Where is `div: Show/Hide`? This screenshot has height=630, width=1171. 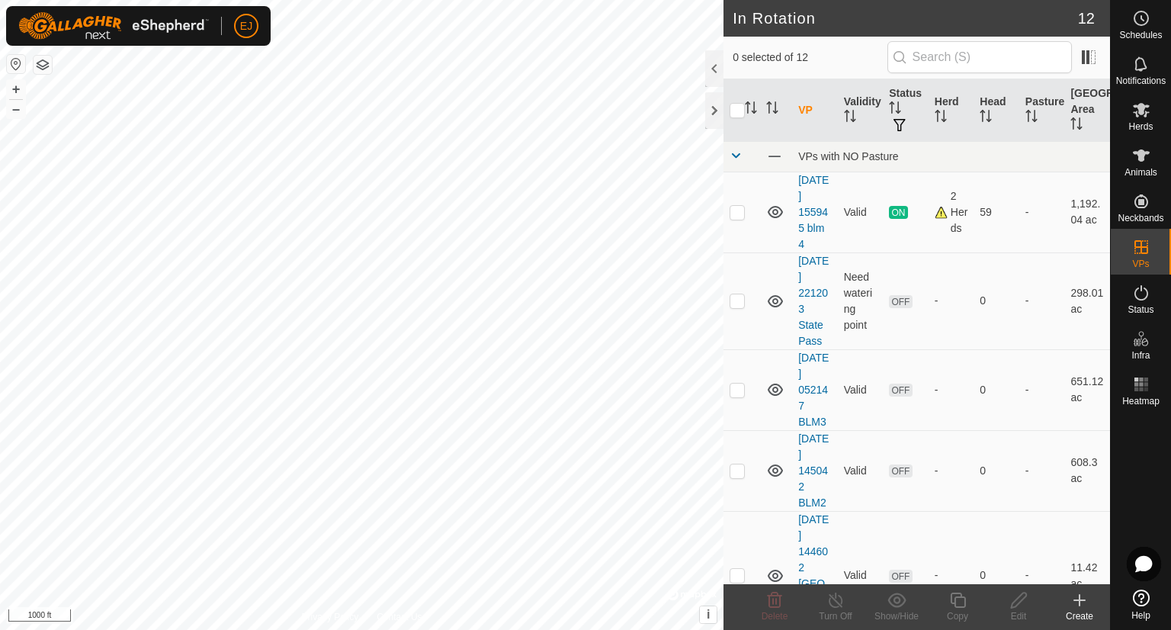
div: Show/Hide is located at coordinates (897, 616).